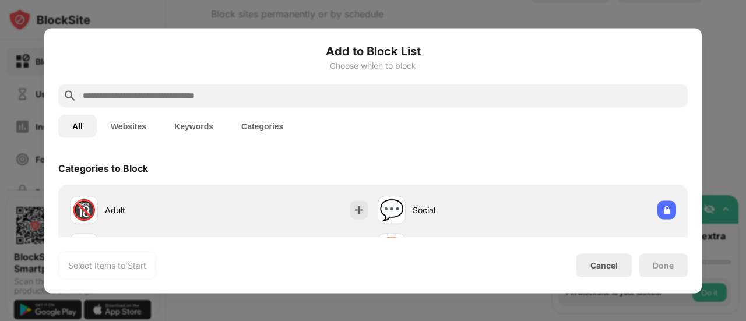 The width and height of the screenshot is (746, 321). What do you see at coordinates (162, 210) in the screenshot?
I see `div: Adult` at bounding box center [162, 210].